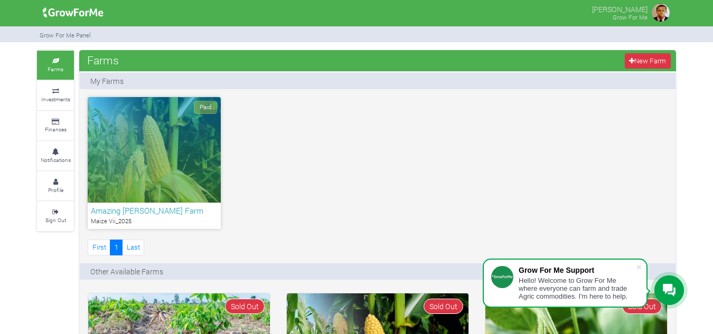  Describe the element at coordinates (55, 69) in the screenshot. I see `small: Farms` at that location.